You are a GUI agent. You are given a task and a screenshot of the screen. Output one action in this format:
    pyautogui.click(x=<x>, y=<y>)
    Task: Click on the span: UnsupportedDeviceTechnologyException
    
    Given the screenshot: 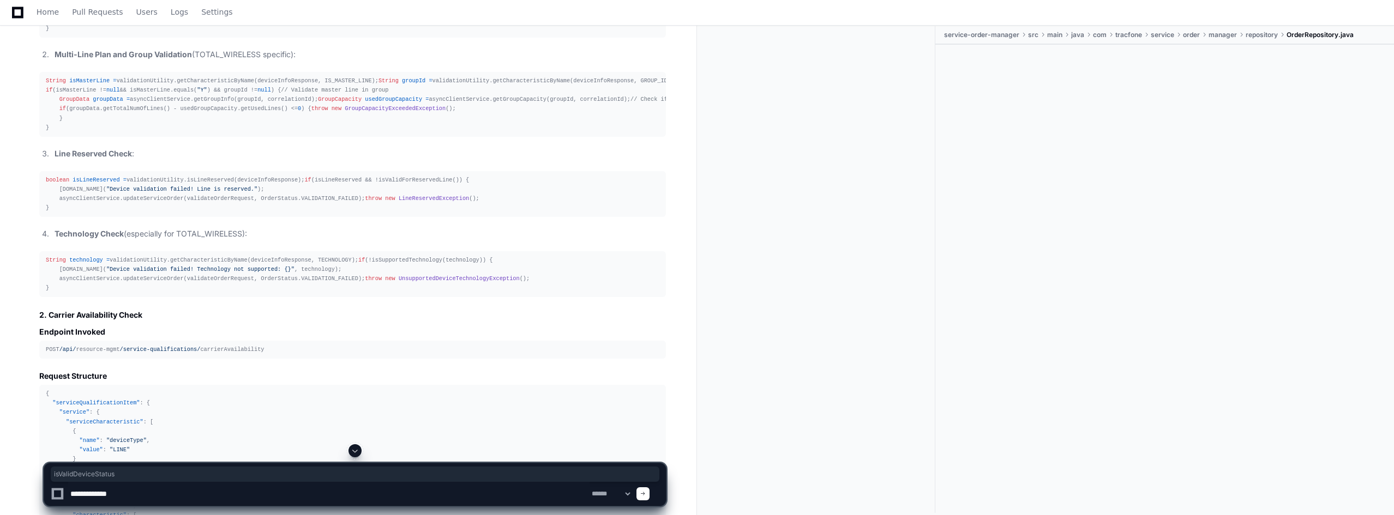 What is the action you would take?
    pyautogui.click(x=459, y=279)
    